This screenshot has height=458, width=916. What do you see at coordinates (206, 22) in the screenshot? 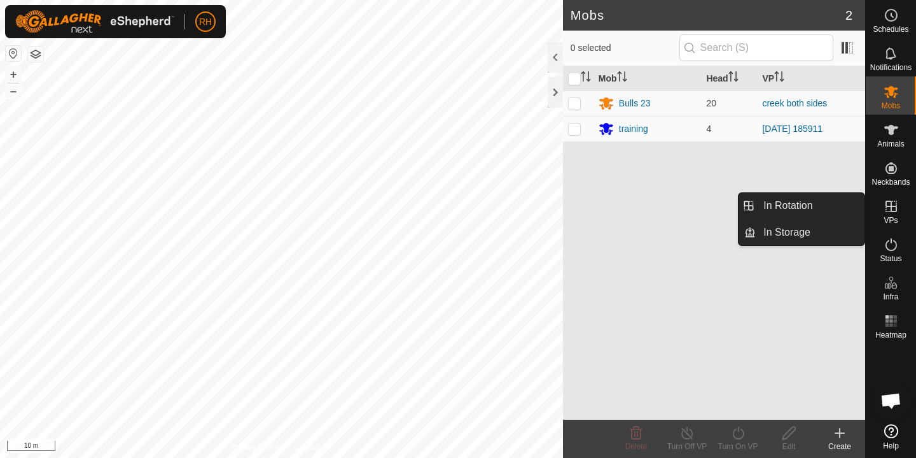
I see `span: RH` at bounding box center [206, 22].